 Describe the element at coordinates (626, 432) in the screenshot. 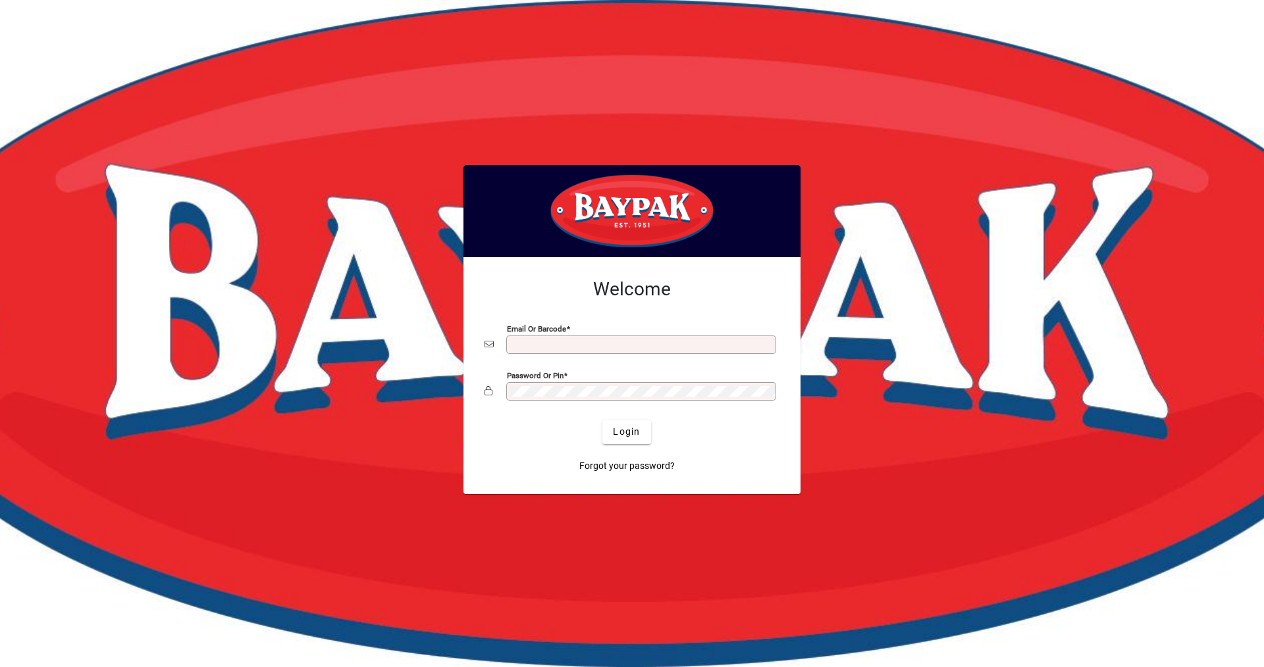

I see `button: Login` at that location.